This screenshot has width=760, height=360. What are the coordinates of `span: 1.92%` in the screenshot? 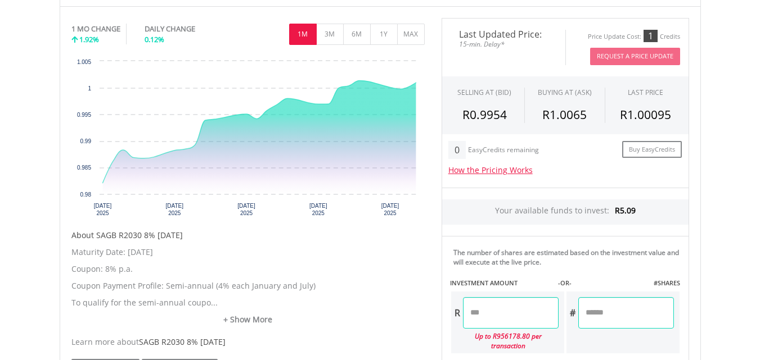 It's located at (89, 39).